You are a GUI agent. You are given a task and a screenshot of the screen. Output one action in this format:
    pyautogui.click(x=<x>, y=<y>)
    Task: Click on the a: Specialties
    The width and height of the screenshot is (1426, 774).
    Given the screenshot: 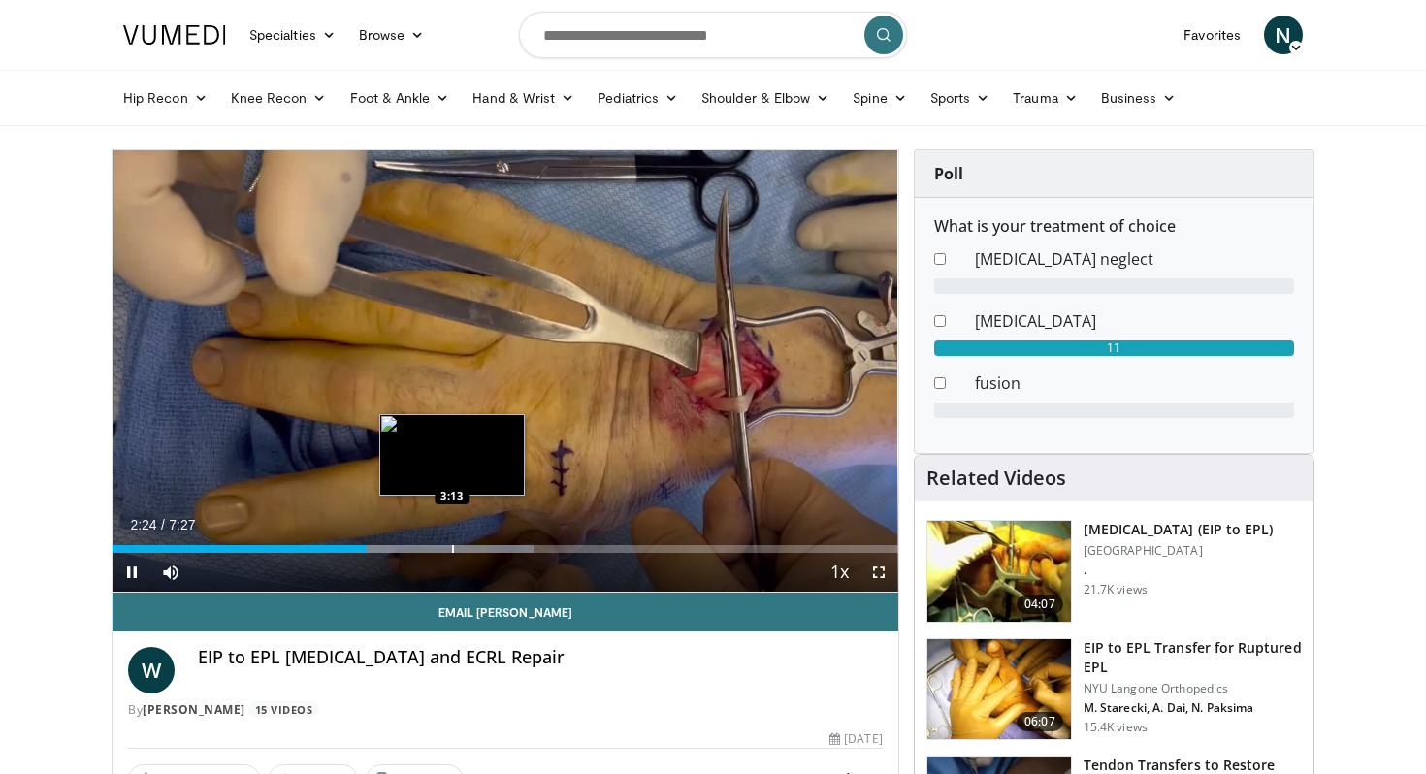 What is the action you would take?
    pyautogui.click(x=292, y=35)
    